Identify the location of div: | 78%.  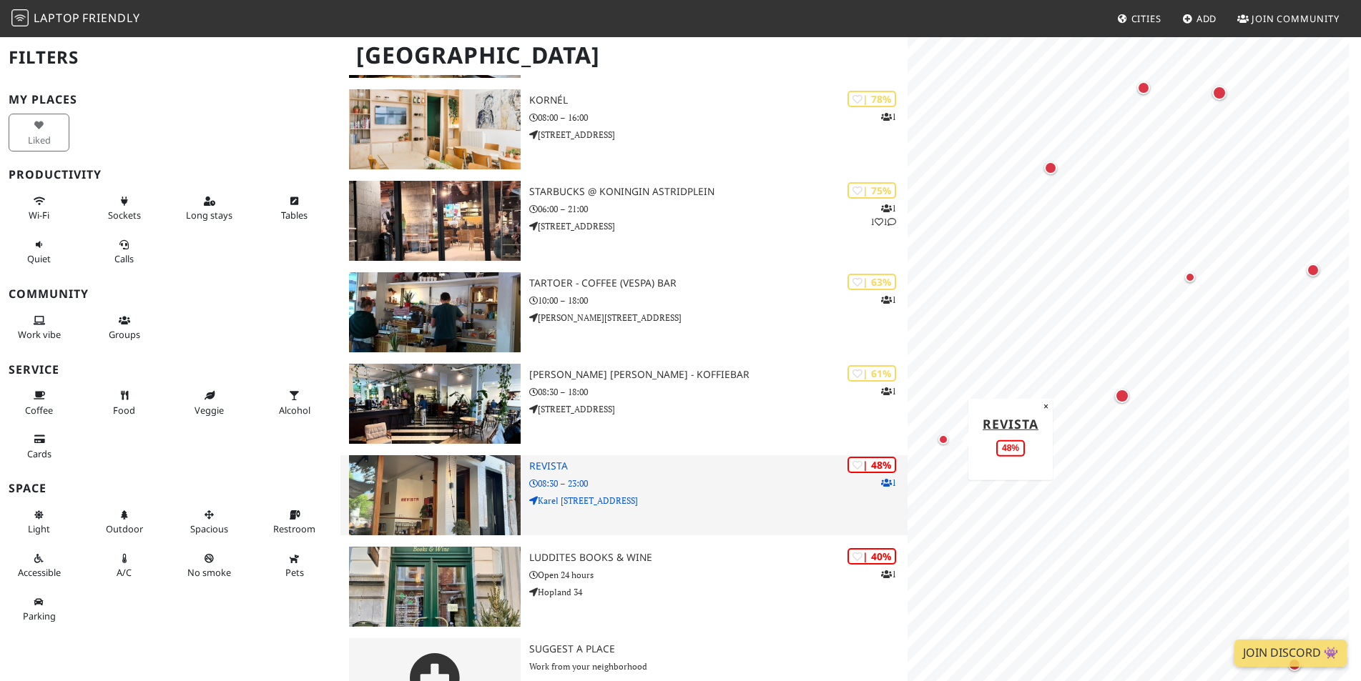
(872, 99).